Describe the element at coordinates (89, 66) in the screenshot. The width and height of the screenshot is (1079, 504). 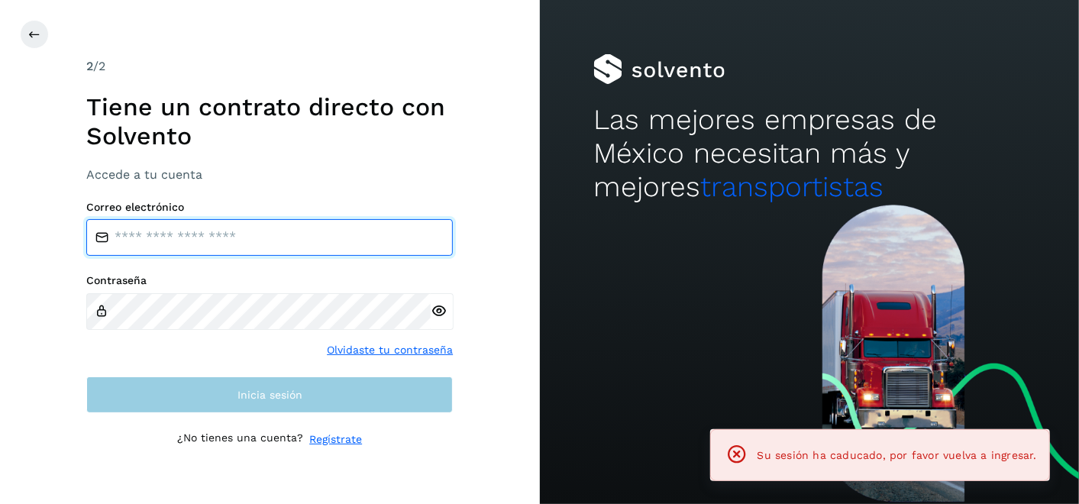
I see `span: 2` at that location.